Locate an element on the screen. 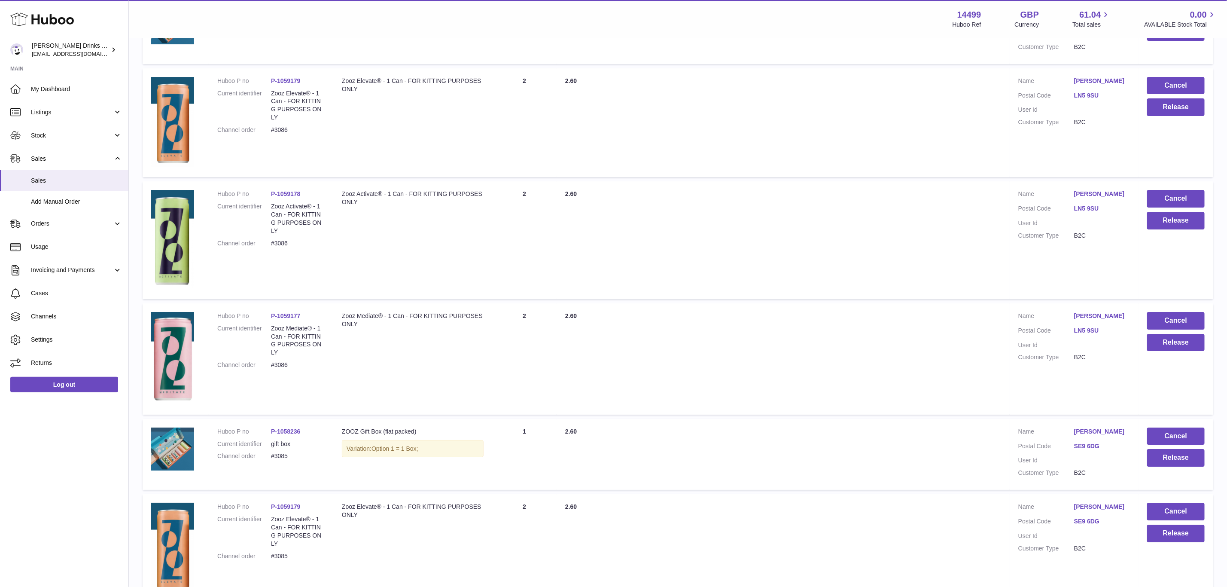 This screenshot has width=1227, height=587. td: 1 is located at coordinates (525, 455).